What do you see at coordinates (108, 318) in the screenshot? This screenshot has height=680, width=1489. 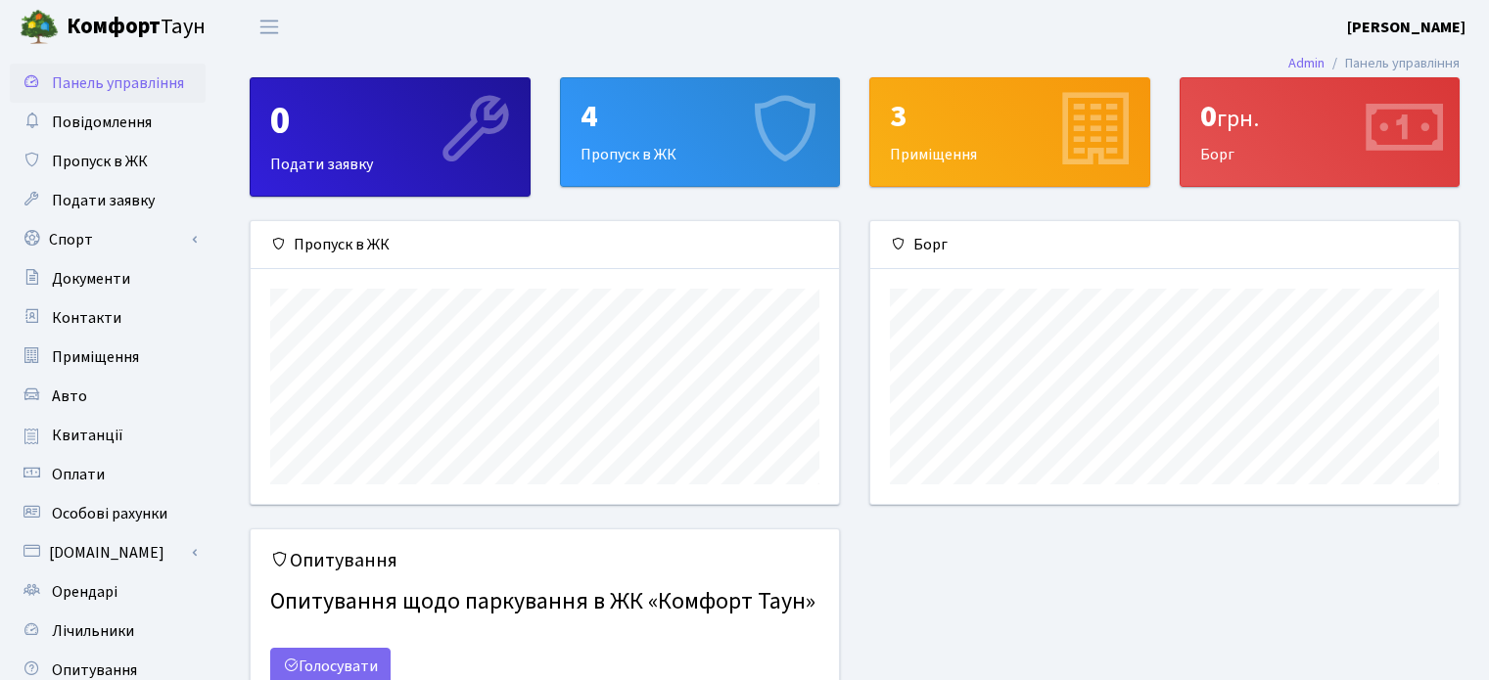 I see `a: Контакти` at bounding box center [108, 318].